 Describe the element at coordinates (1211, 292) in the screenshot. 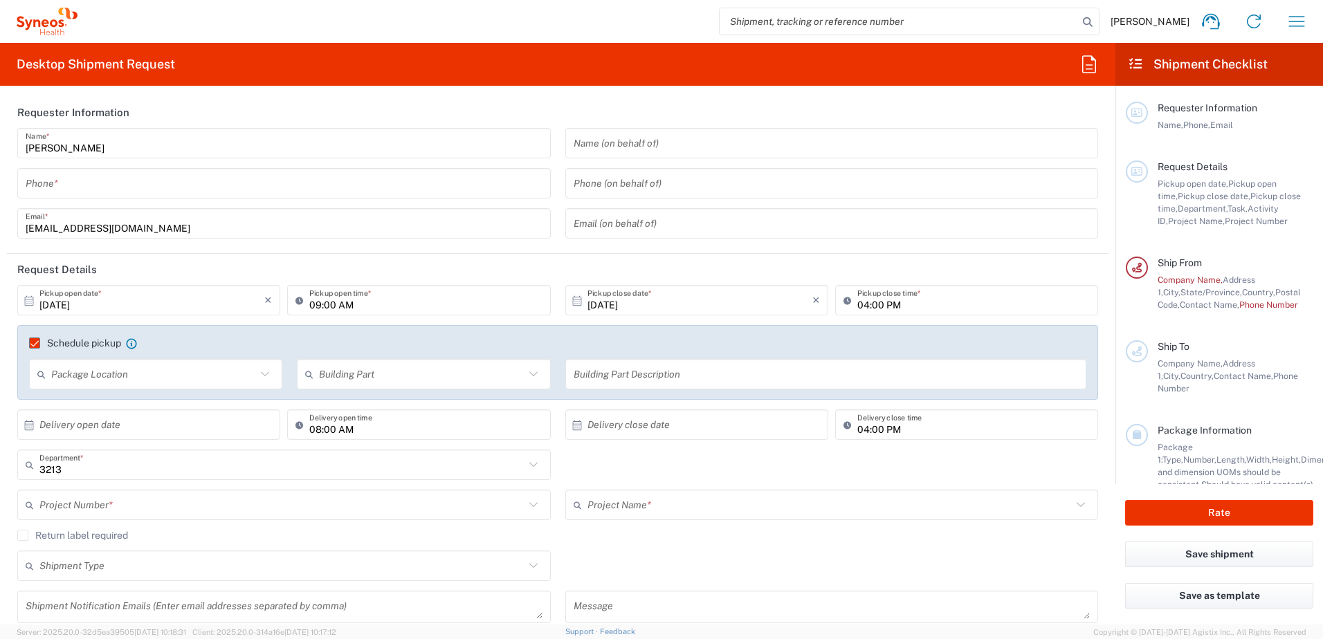

I see `span: State/Province,` at that location.